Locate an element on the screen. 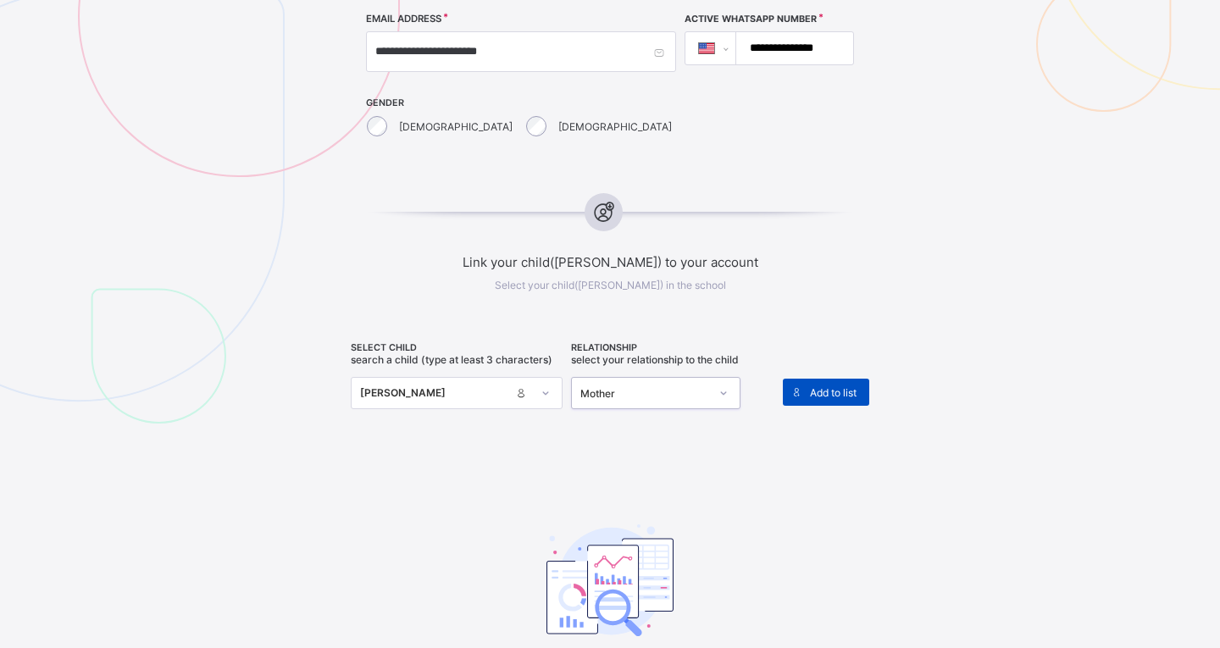  span: Add to list is located at coordinates (833, 392).